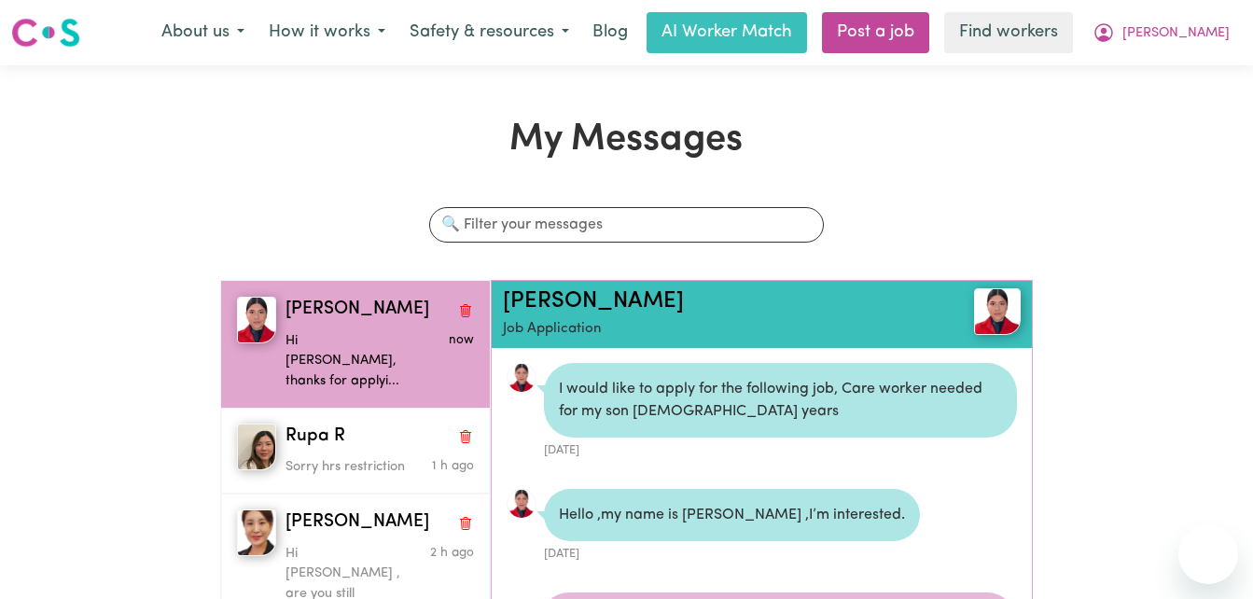  What do you see at coordinates (46, 33) in the screenshot?
I see `a: Careseekers logo` at bounding box center [46, 33].